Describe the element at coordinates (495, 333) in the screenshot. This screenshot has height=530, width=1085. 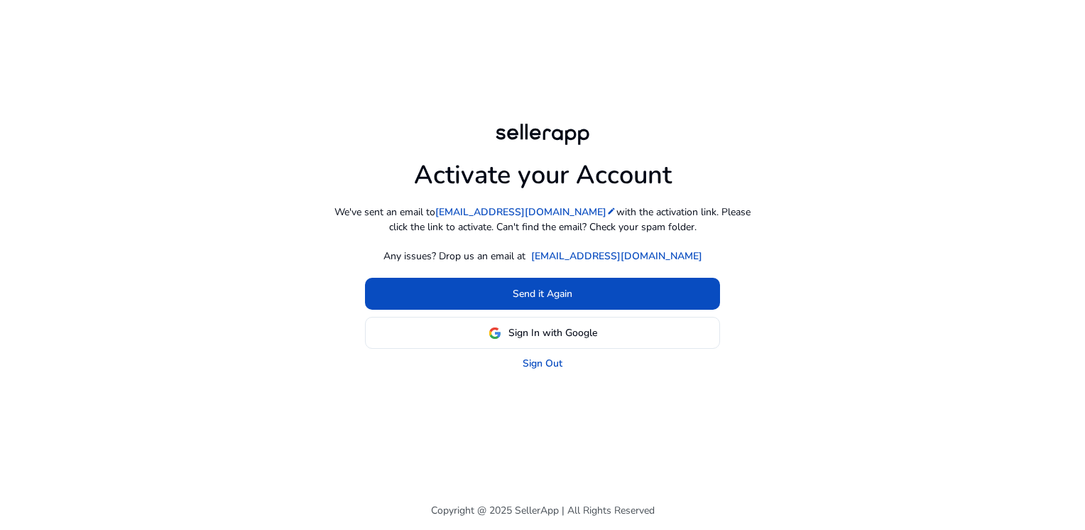
I see `img: google-logo.svg` at that location.